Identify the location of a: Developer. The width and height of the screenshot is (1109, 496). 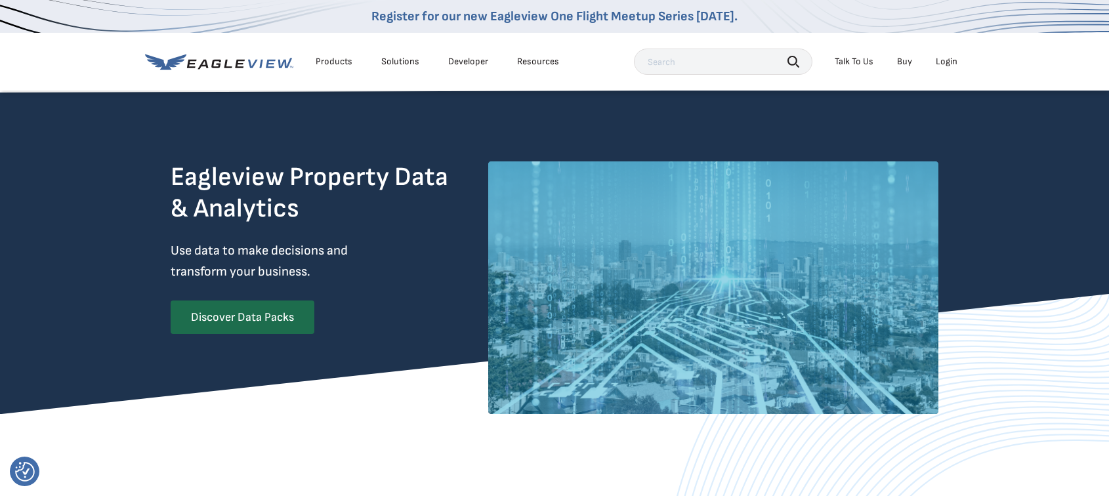
(468, 62).